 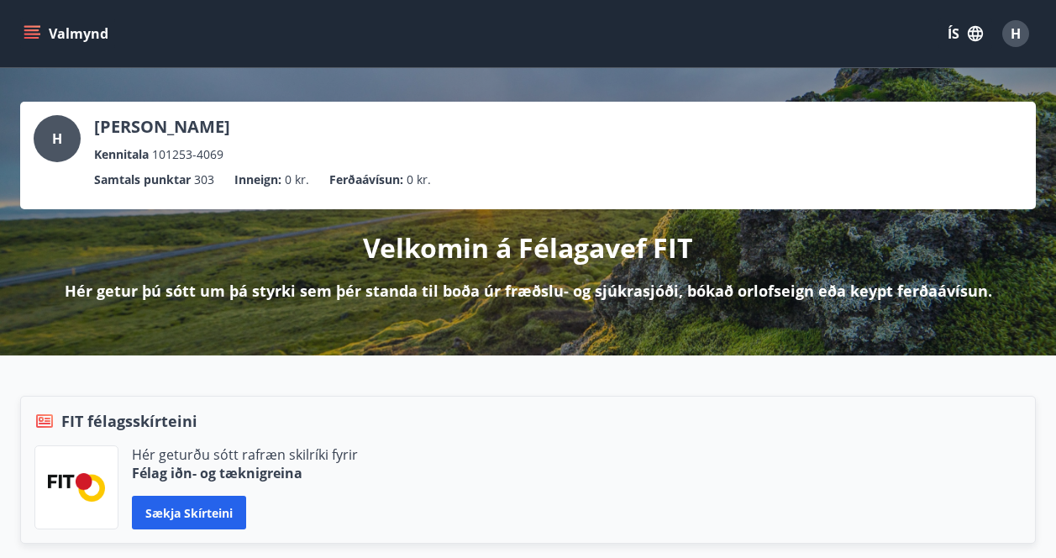 What do you see at coordinates (129, 421) in the screenshot?
I see `span: FIT félagsskírteini` at bounding box center [129, 421].